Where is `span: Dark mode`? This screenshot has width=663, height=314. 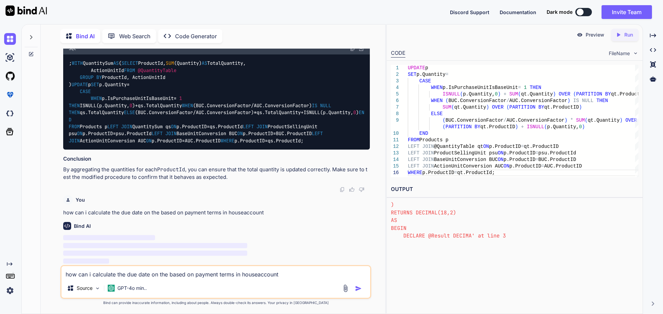 span: Dark mode is located at coordinates (559, 12).